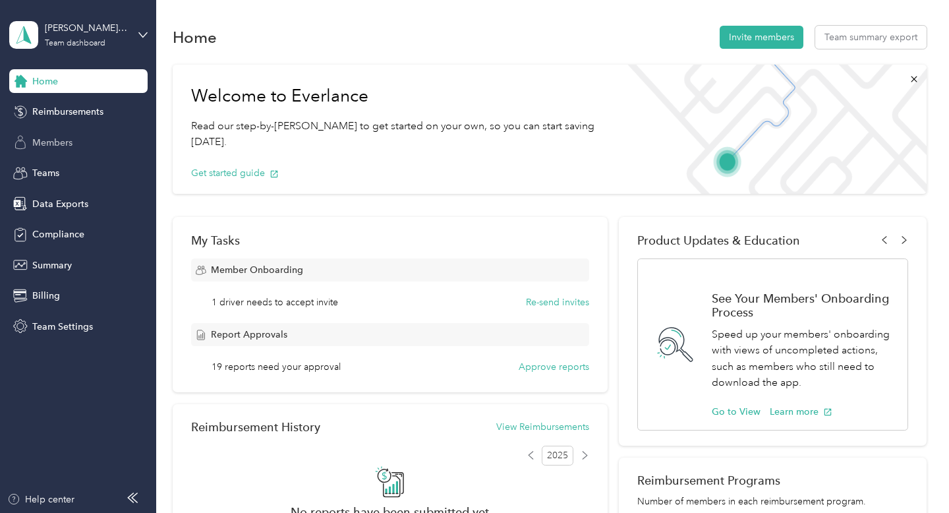 This screenshot has height=513, width=949. I want to click on span: Reimbursements, so click(68, 111).